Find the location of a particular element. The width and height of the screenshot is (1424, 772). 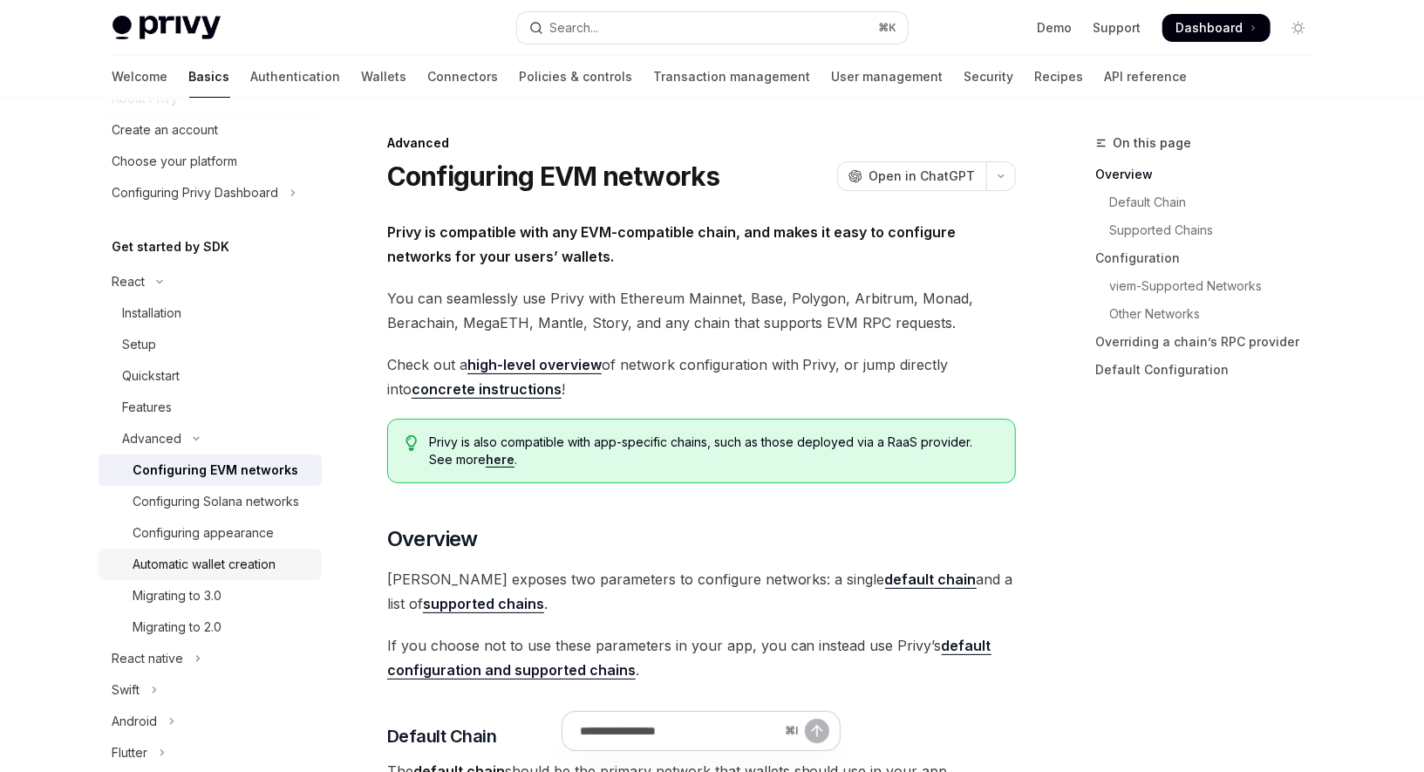

button: Send message is located at coordinates (817, 731).